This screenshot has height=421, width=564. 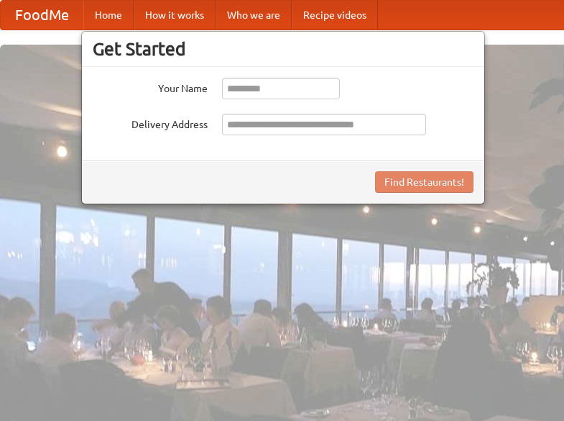 I want to click on a: How it works, so click(x=175, y=15).